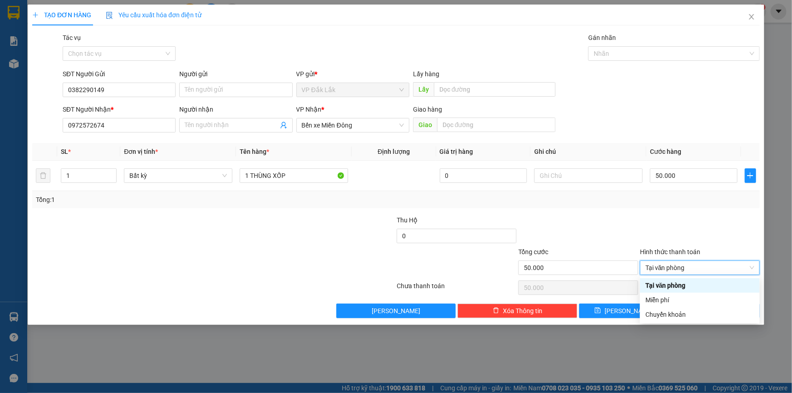 Image resolution: width=792 pixels, height=393 pixels. Describe the element at coordinates (72, 38) in the screenshot. I see `label: Tác vụ` at that location.